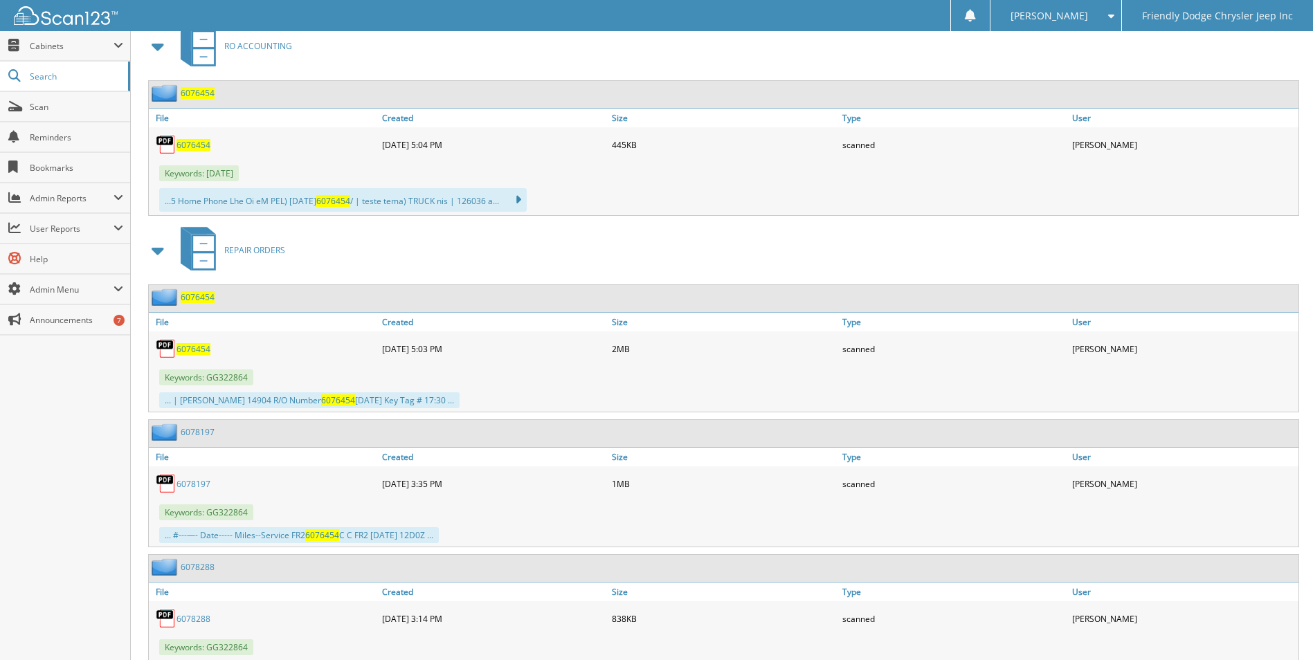 The width and height of the screenshot is (1313, 660). I want to click on span: Scan, so click(76, 107).